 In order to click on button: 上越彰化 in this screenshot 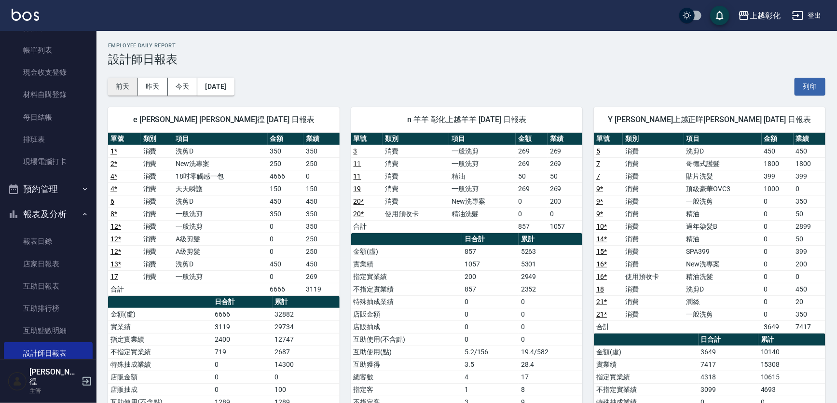, I will do `click(759, 15)`.